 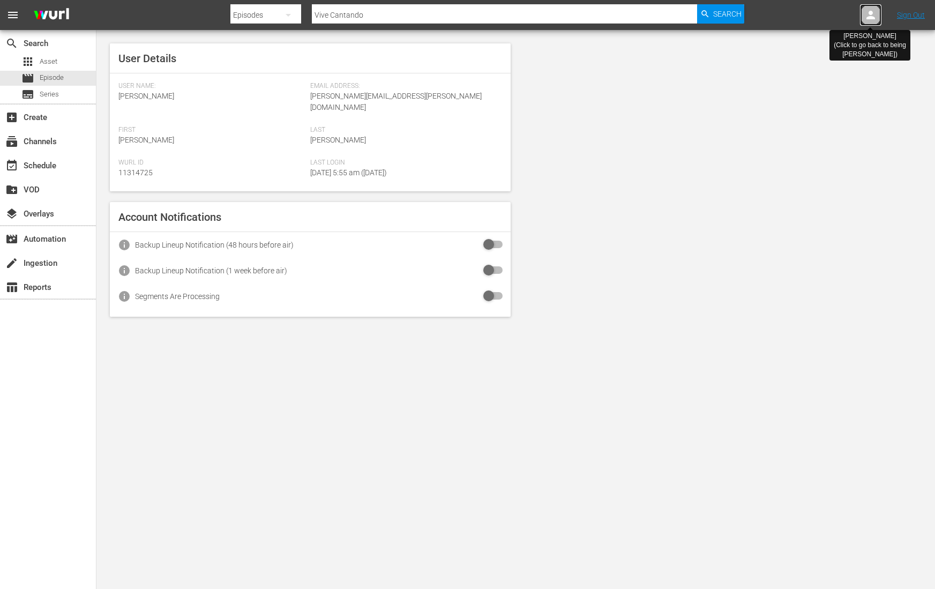 I want to click on span: Automation, so click(x=12, y=239).